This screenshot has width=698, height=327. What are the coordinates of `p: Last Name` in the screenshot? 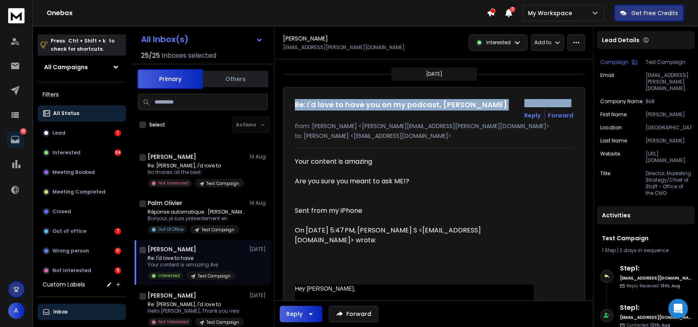 It's located at (614, 141).